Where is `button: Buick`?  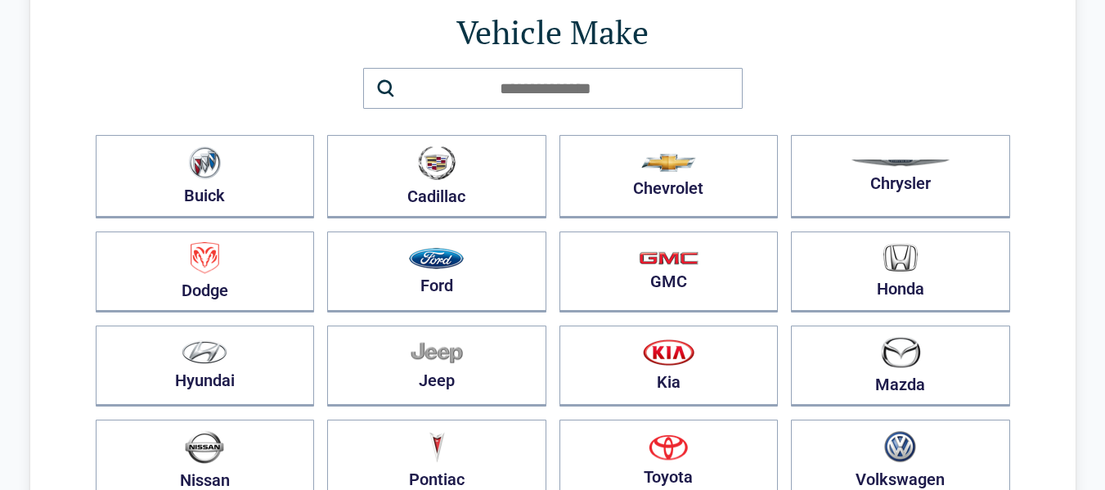
button: Buick is located at coordinates (205, 177).